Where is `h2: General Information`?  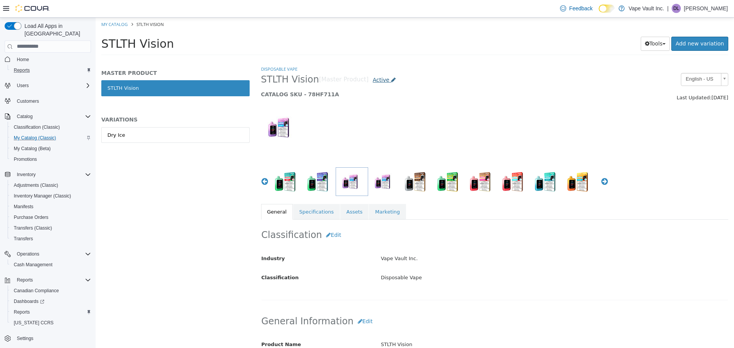
h2: General Information is located at coordinates (399, 304).